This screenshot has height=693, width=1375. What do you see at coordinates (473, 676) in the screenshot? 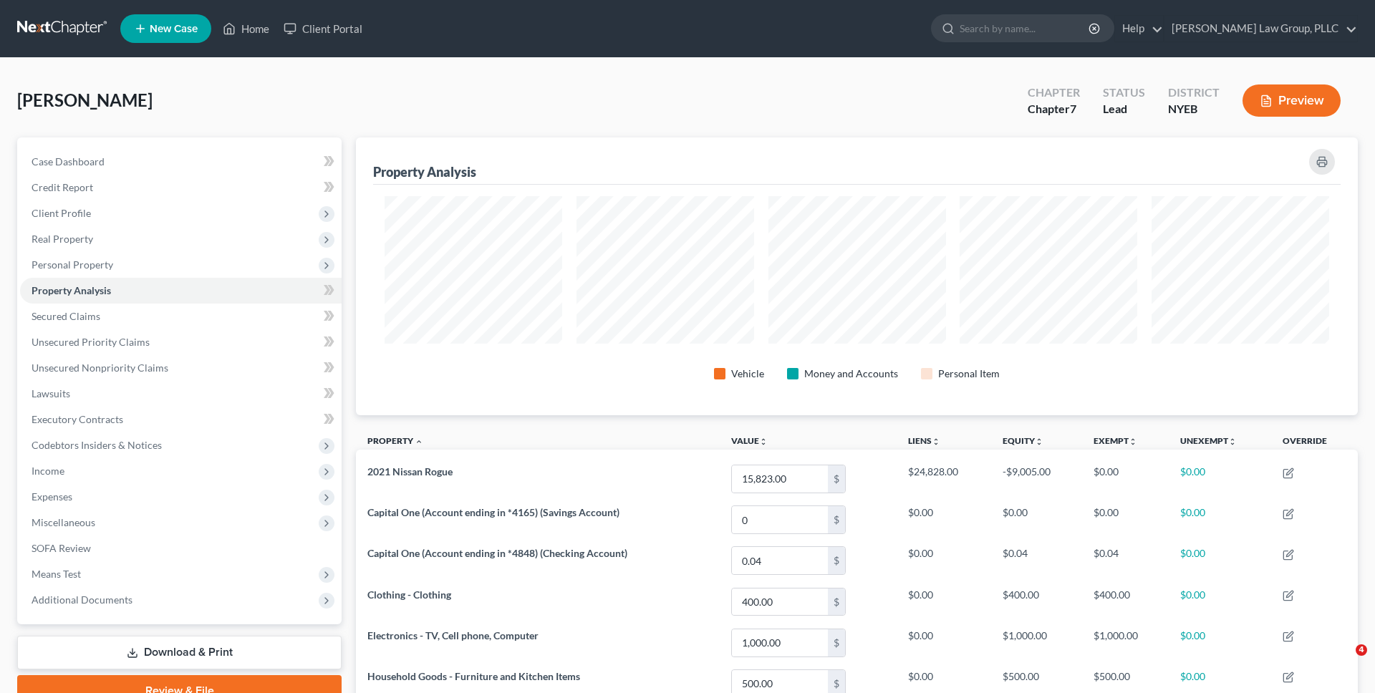
I see `span: Household Goods - Furniture and Kitchen Items` at bounding box center [473, 676].